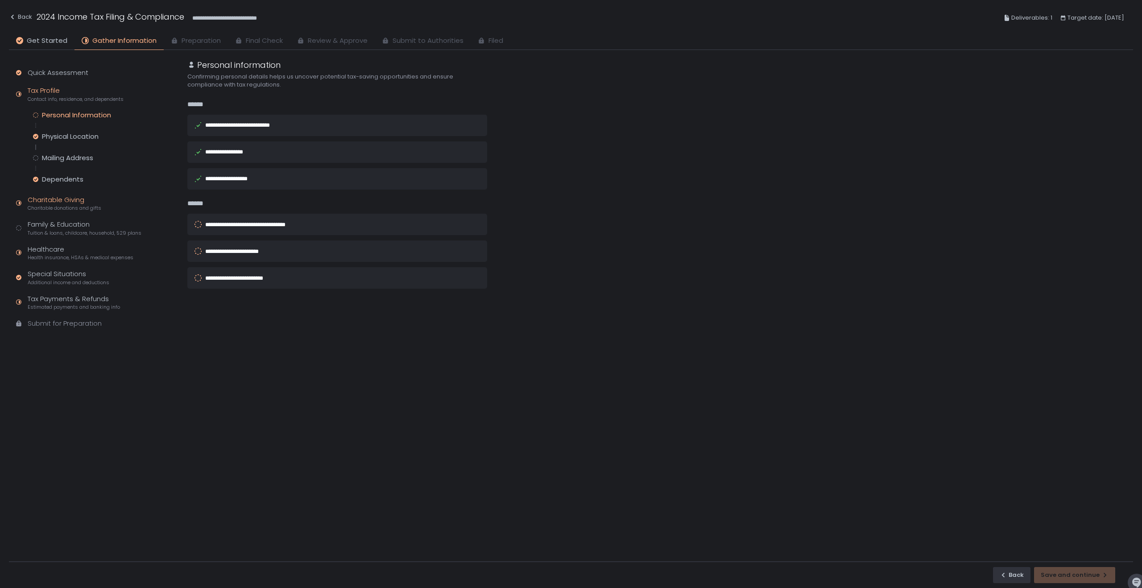 This screenshot has height=588, width=1142. Describe the element at coordinates (62, 179) in the screenshot. I see `div: Dependents` at that location.